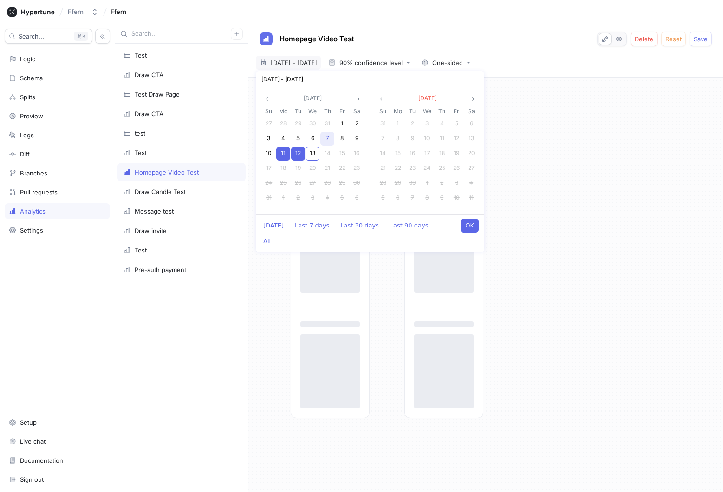 The height and width of the screenshot is (492, 723). What do you see at coordinates (298, 154) in the screenshot?
I see `div: 12 Aug 2025` at bounding box center [298, 154].